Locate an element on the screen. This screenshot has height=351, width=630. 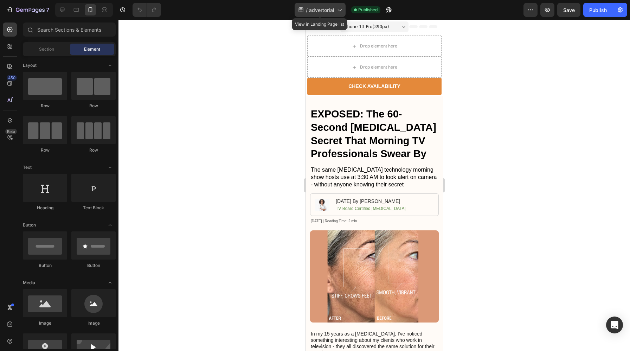
div: Undo/Redo is located at coordinates (147, 10).